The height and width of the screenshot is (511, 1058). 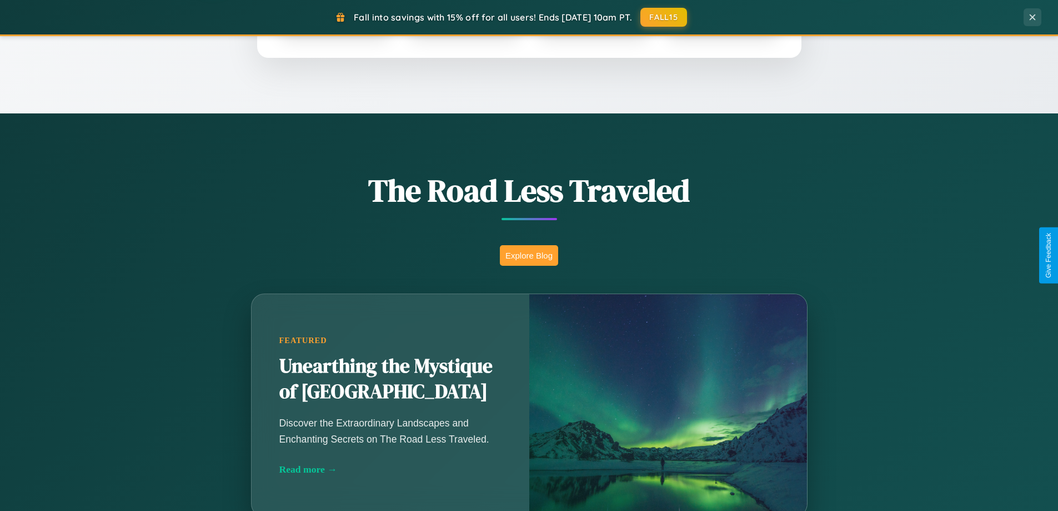 I want to click on p: Discover the Extraordinary Landscapes and Enchanting Secrets on The Road Less Traveled., so click(x=391, y=431).